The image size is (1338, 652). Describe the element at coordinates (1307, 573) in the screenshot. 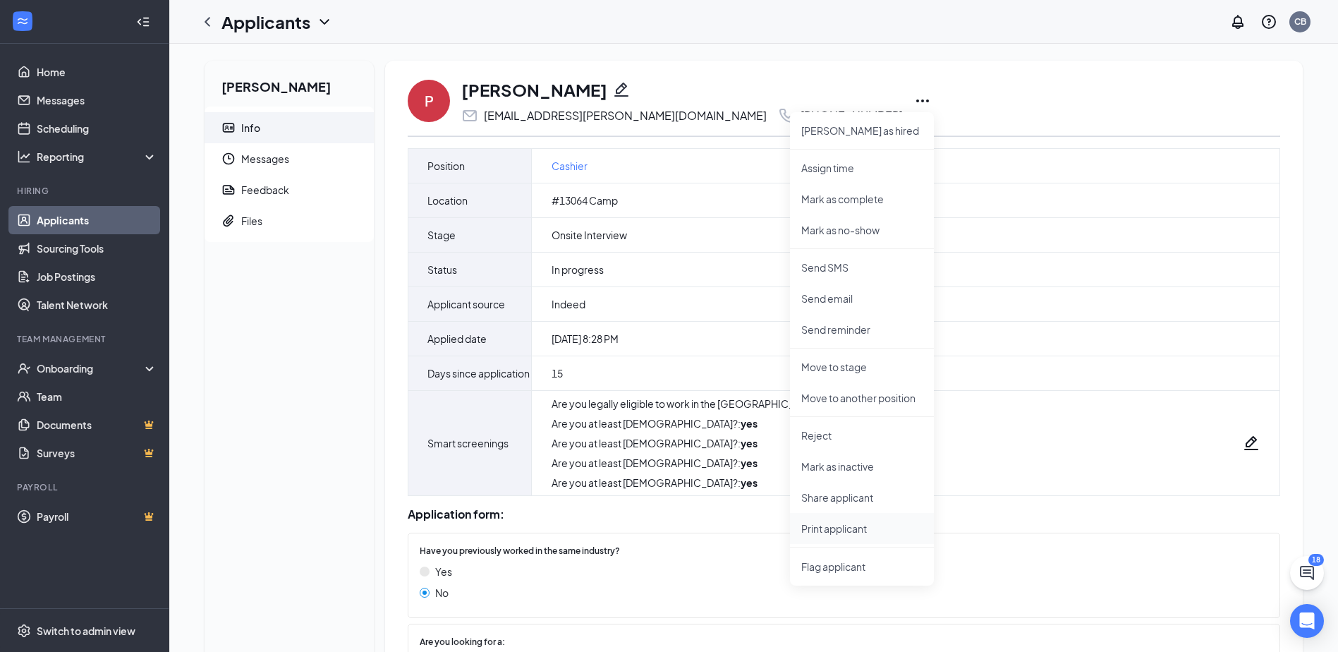

I see `button: ChatActive` at that location.